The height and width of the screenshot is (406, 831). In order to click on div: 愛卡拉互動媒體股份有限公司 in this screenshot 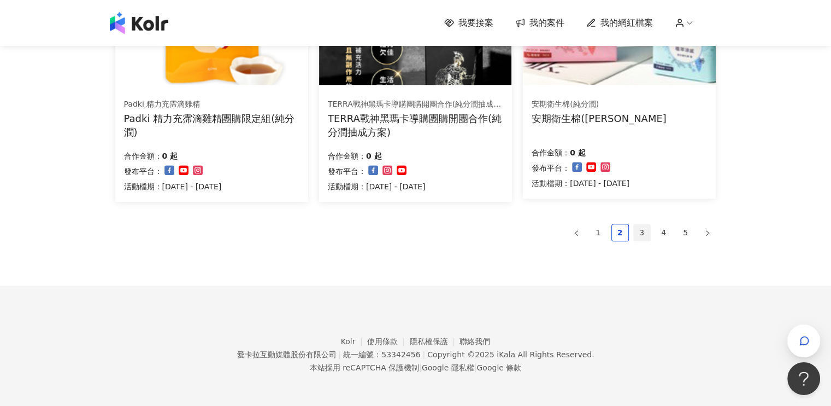, I will do `click(286, 354)`.